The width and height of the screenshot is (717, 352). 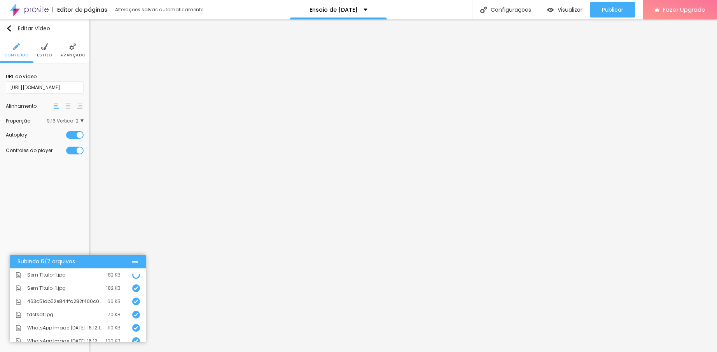 What do you see at coordinates (29, 106) in the screenshot?
I see `div: Alinhamento` at bounding box center [29, 106].